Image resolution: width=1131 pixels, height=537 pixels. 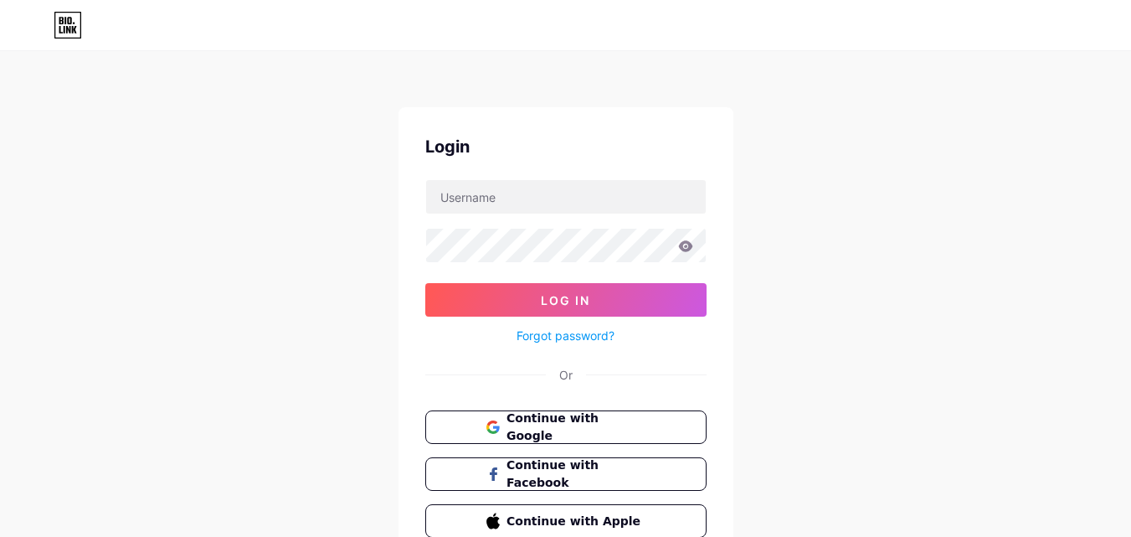 I want to click on a: Continue with Facebook, so click(x=566, y=474).